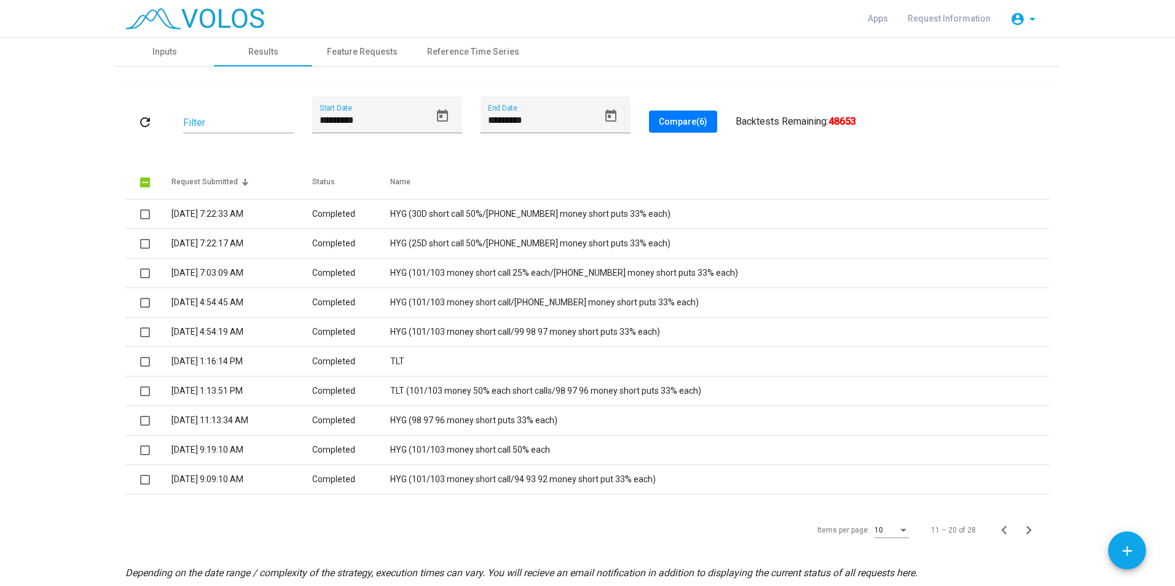 This screenshot has height=586, width=1175. Describe the element at coordinates (891, 531) in the screenshot. I see `mat-select: Items per page:` at that location.